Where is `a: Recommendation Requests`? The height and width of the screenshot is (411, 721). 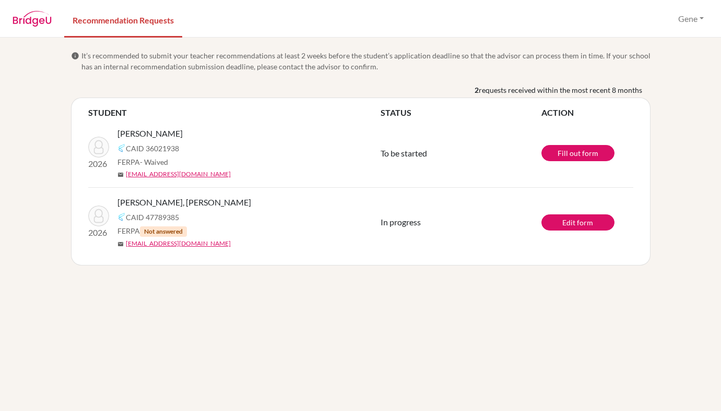
a: Recommendation Requests is located at coordinates (123, 19).